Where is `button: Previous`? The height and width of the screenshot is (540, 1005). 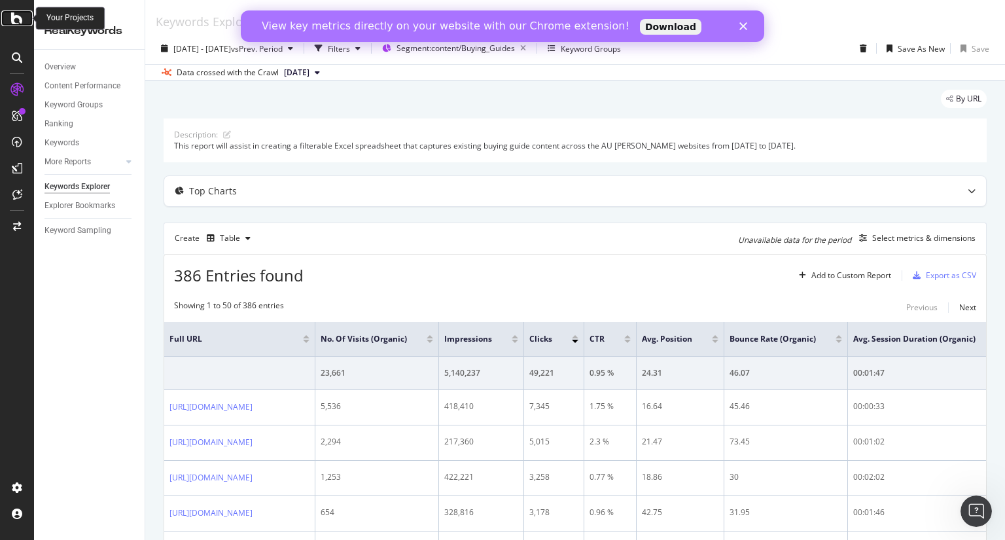
button: Previous is located at coordinates (922, 308).